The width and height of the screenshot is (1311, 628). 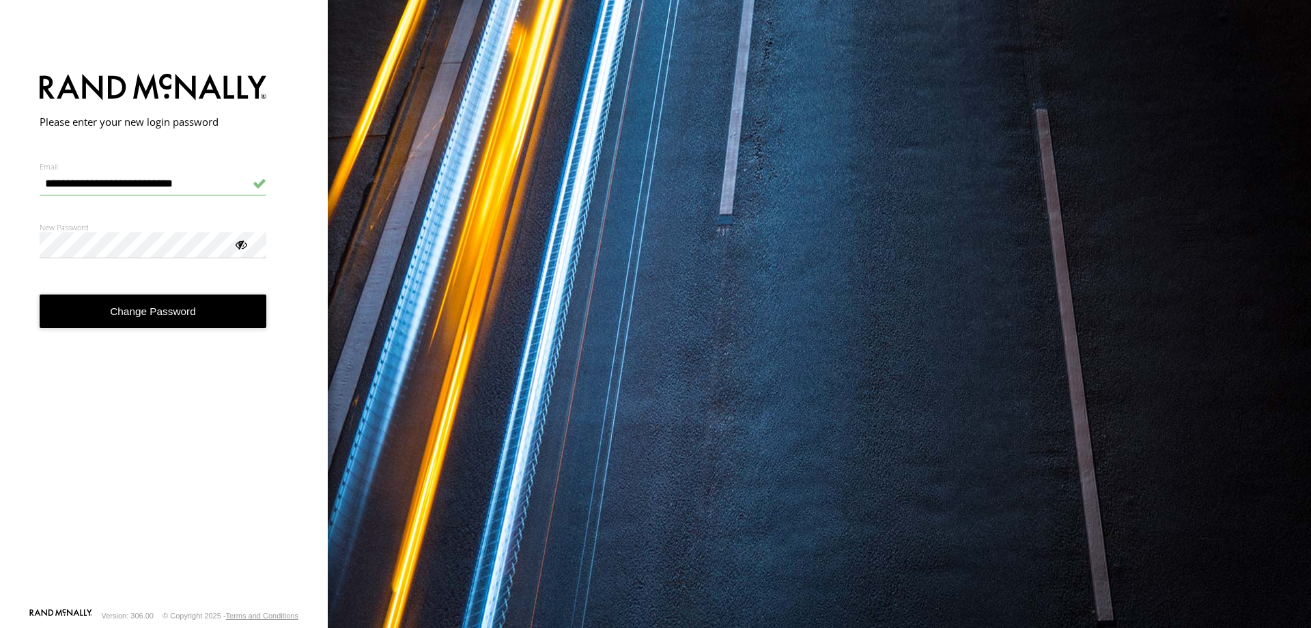 I want to click on a: Terms and Conditions, so click(x=262, y=615).